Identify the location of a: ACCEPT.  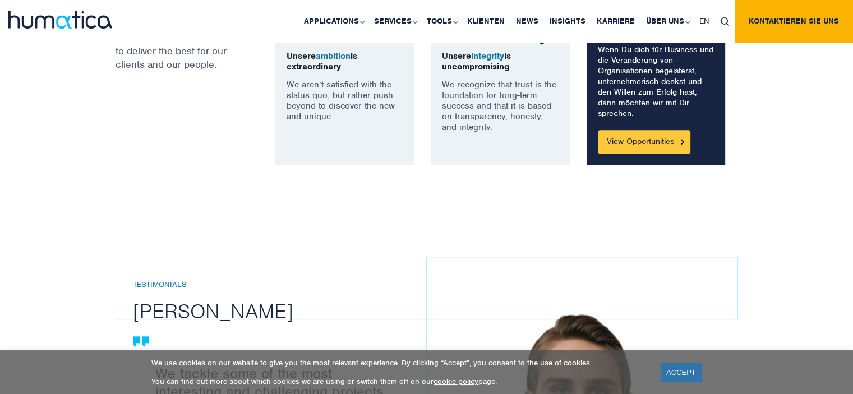
(681, 373).